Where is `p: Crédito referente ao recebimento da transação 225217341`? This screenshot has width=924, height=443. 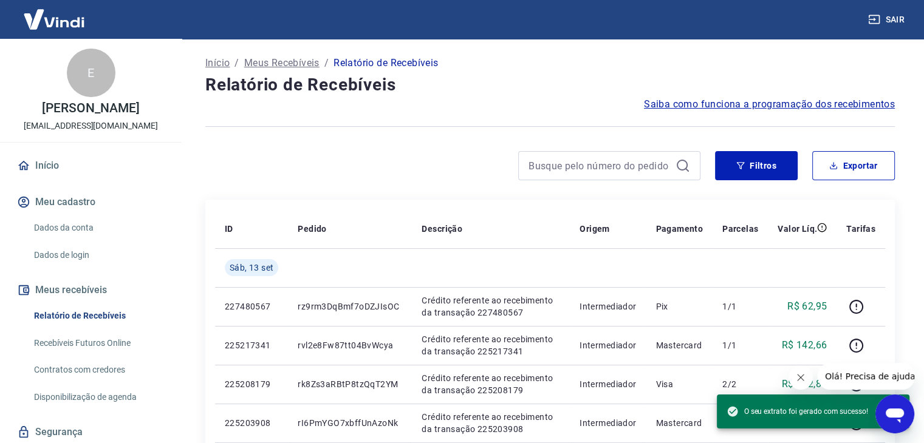 p: Crédito referente ao recebimento da transação 225217341 is located at coordinates (491, 346).